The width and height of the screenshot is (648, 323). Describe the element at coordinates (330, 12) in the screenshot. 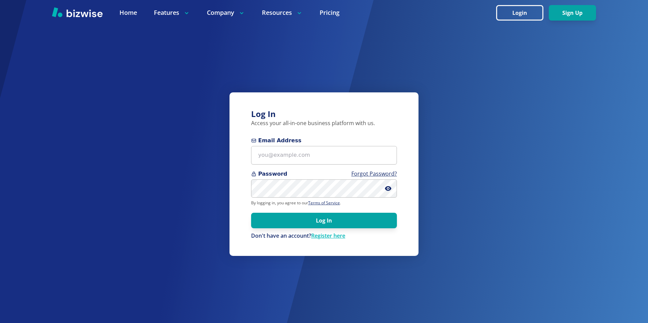

I see `a: Pricing` at that location.